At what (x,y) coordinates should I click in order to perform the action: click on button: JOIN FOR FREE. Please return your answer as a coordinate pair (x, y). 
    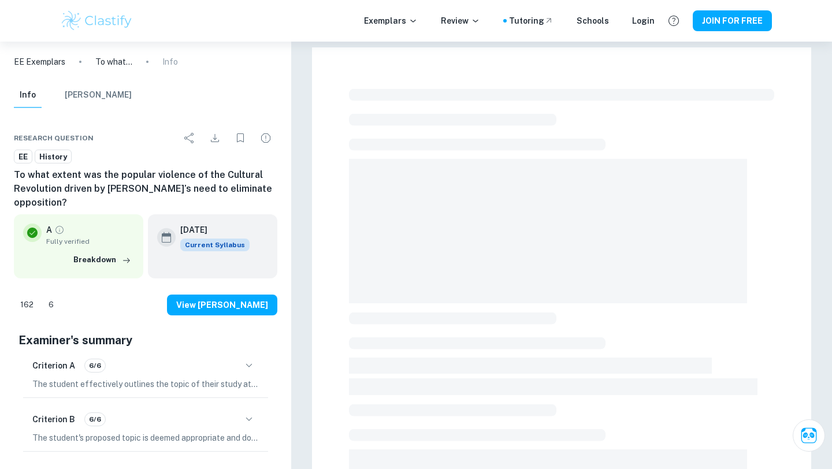
    Looking at the image, I should click on (732, 21).